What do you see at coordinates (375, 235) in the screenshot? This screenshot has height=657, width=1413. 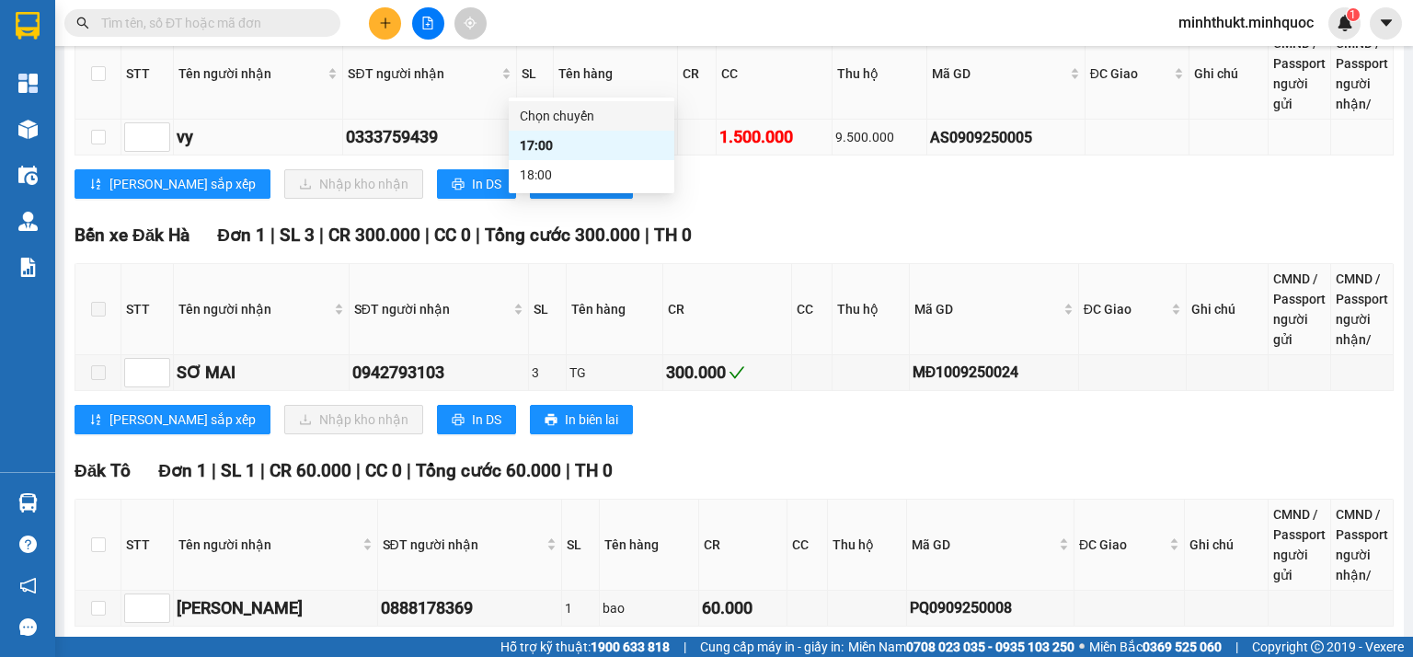 I see `span: CR 300.000` at bounding box center [375, 235].